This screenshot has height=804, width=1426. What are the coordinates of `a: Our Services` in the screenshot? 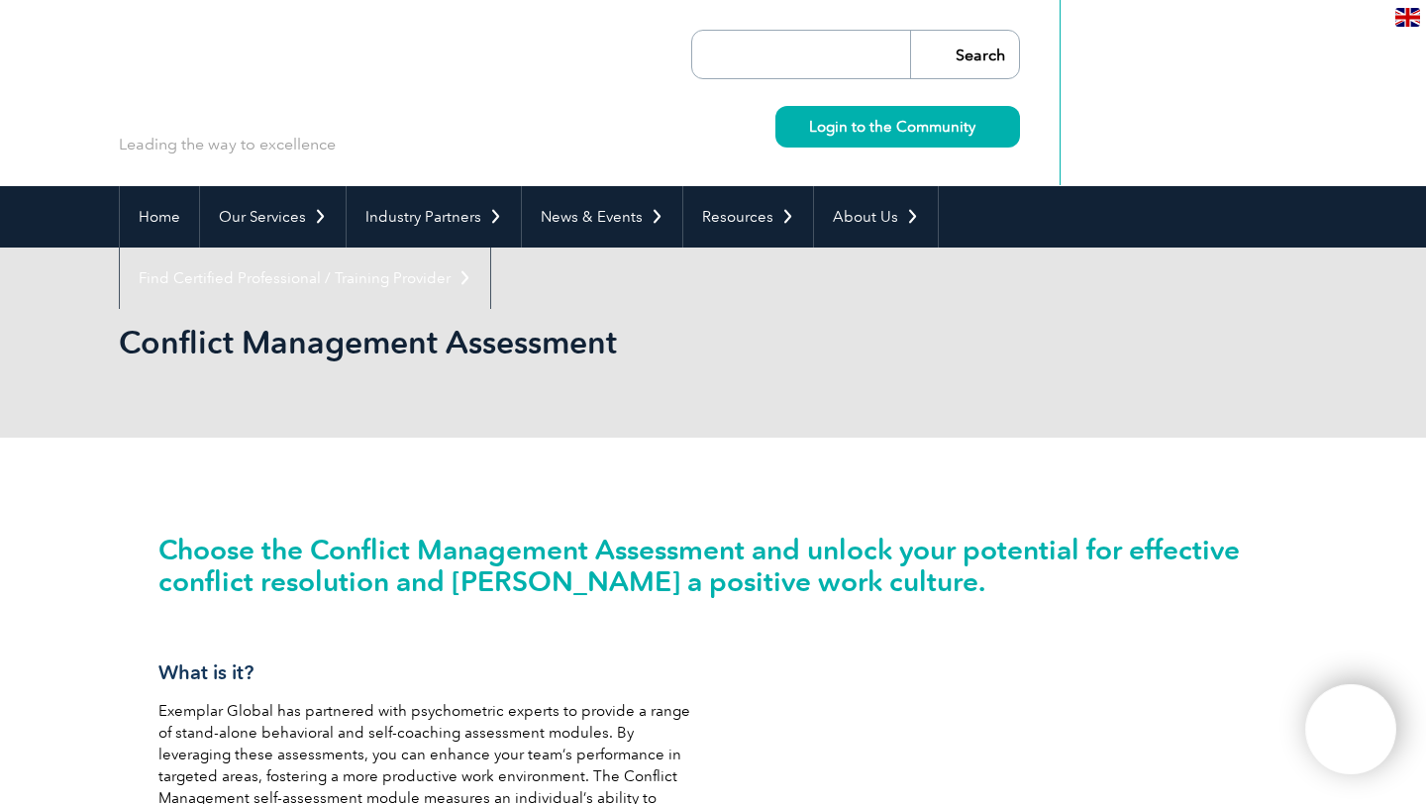 It's located at (272, 217).